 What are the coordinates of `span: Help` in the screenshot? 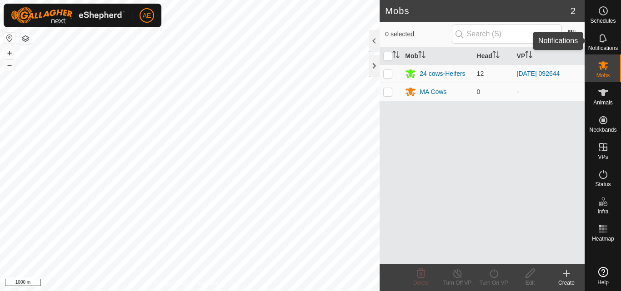 It's located at (603, 283).